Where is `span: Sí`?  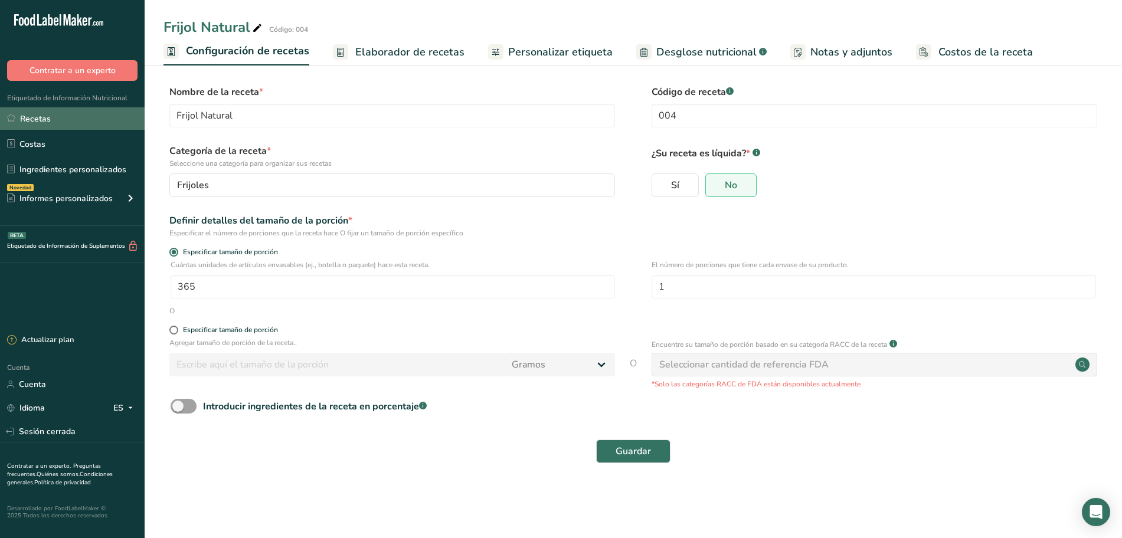
span: Sí is located at coordinates (675, 185).